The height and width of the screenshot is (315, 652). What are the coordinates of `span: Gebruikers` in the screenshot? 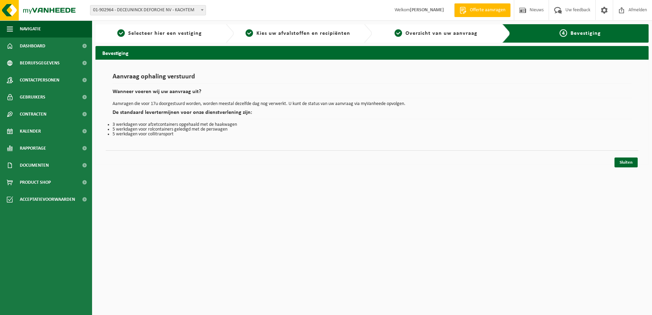 It's located at (32, 97).